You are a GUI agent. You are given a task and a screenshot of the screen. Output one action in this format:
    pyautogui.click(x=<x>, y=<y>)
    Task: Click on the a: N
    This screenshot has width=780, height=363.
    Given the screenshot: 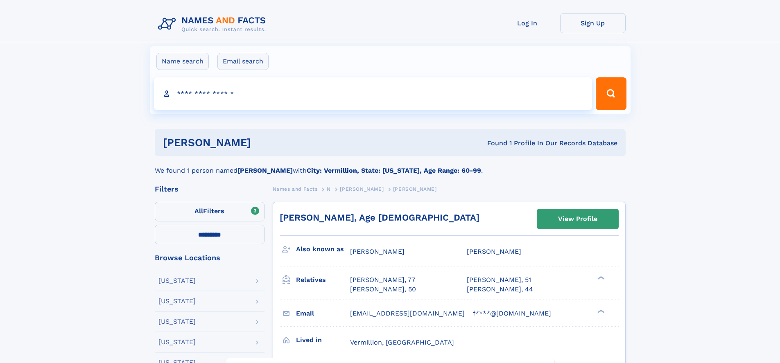 What is the action you would take?
    pyautogui.click(x=329, y=189)
    